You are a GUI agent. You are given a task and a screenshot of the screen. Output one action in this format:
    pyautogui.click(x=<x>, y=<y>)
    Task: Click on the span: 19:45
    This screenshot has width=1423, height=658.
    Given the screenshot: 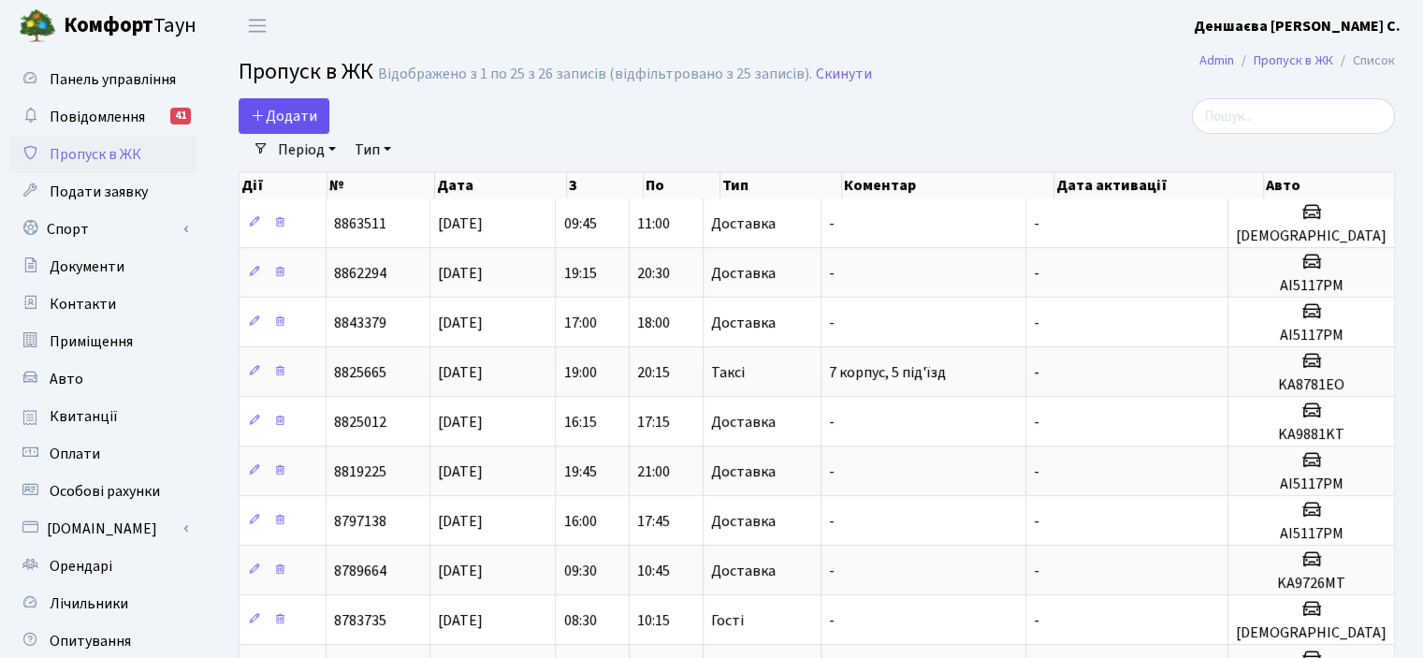 What is the action you would take?
    pyautogui.click(x=579, y=472)
    